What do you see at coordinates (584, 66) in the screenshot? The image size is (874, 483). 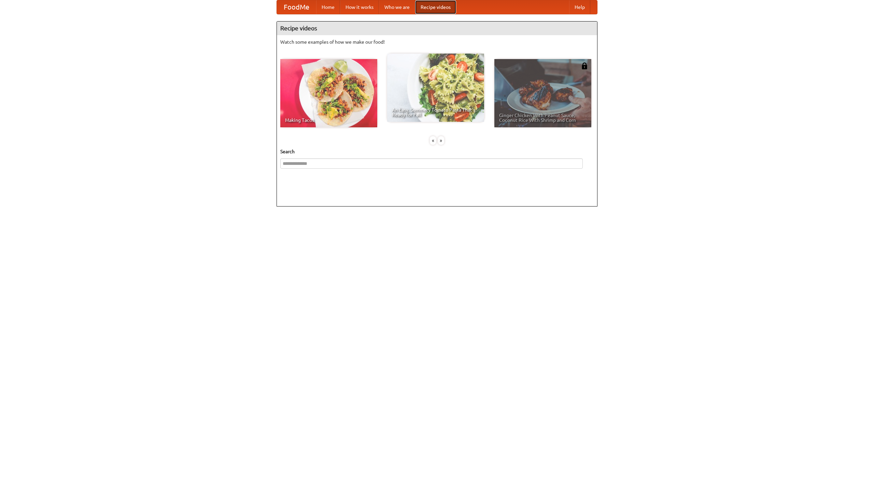 I see `img: 483408.png` at bounding box center [584, 66].